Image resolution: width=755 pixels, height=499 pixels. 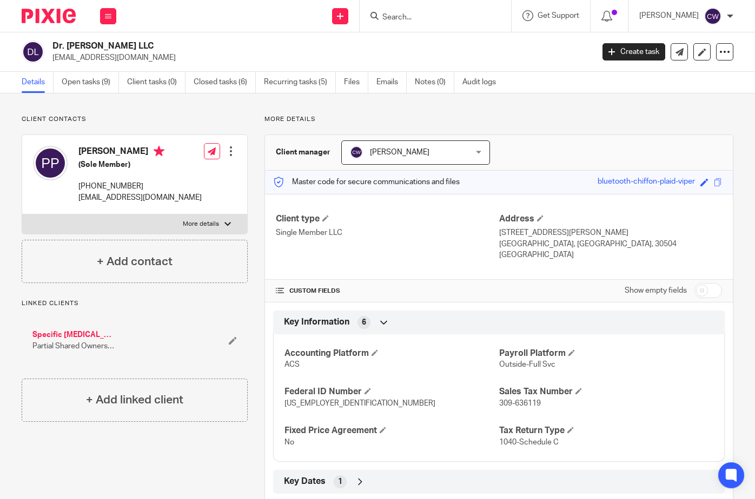 What do you see at coordinates (391, 354) in the screenshot?
I see `h4: Accounting Platform` at bounding box center [391, 354].